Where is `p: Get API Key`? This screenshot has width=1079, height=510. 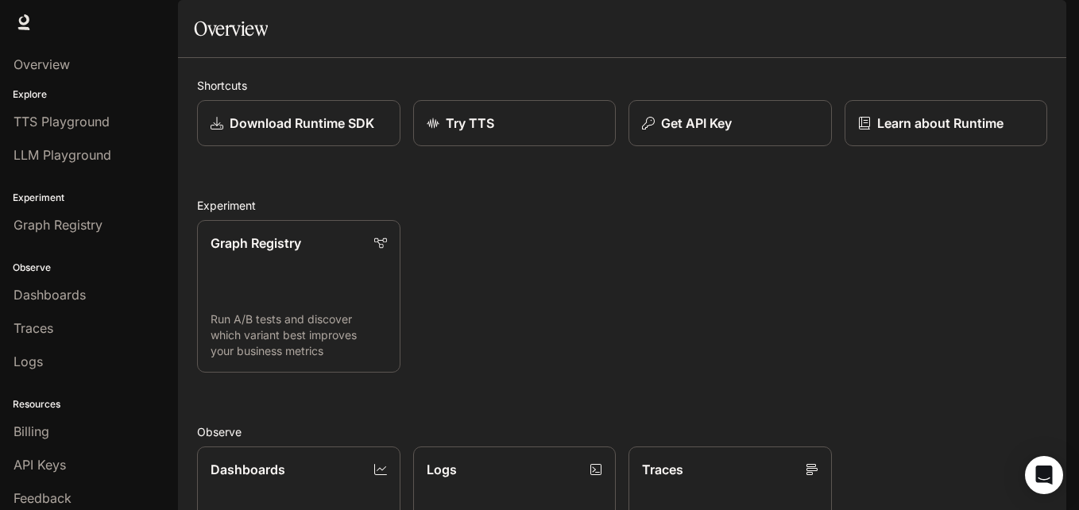 p: Get API Key is located at coordinates (696, 123).